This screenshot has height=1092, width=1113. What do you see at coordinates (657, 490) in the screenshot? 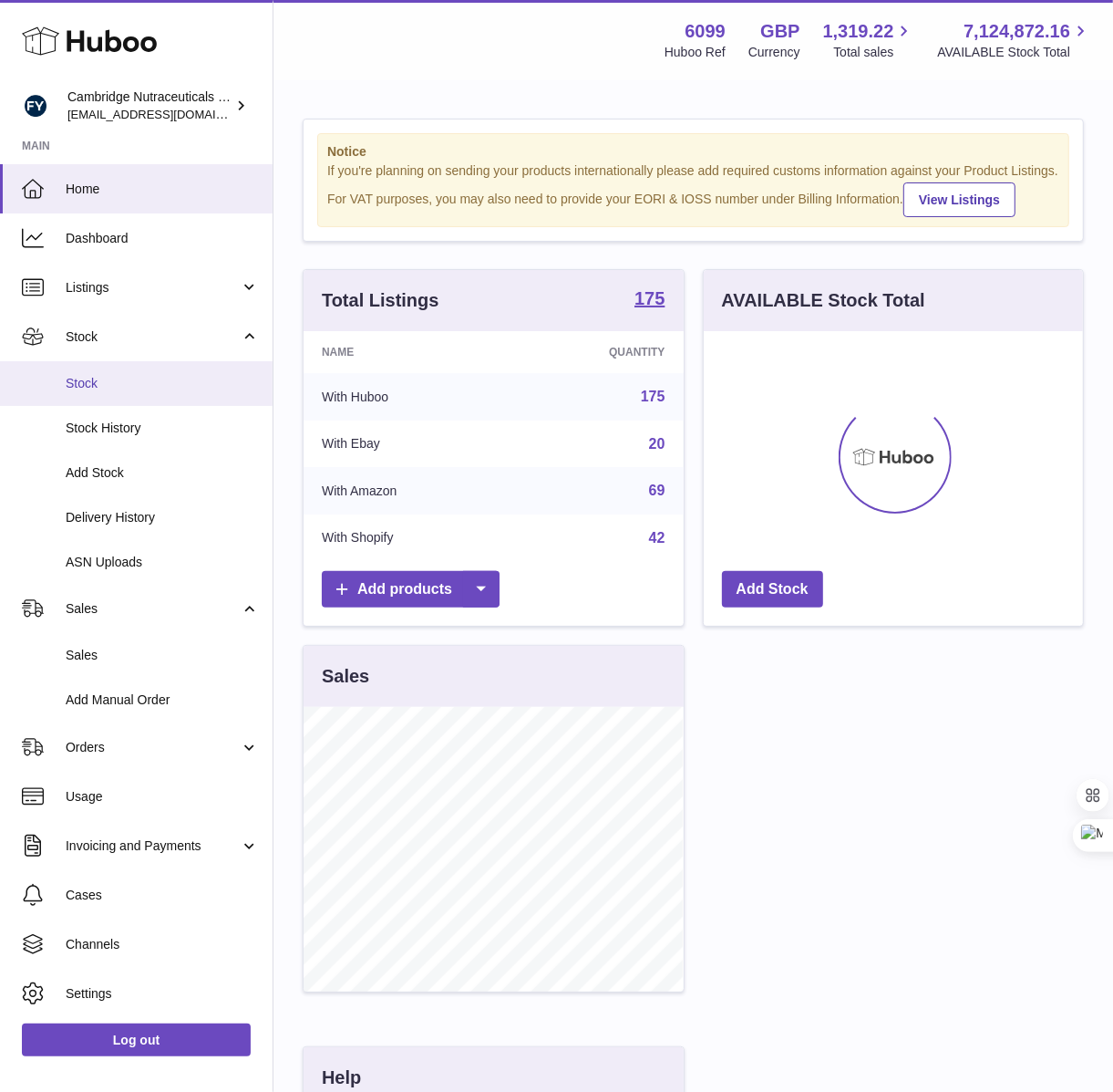
I see `a: 69` at bounding box center [657, 490].